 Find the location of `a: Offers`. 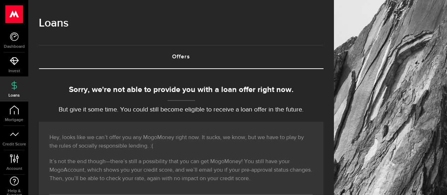

a: Offers is located at coordinates (181, 57).